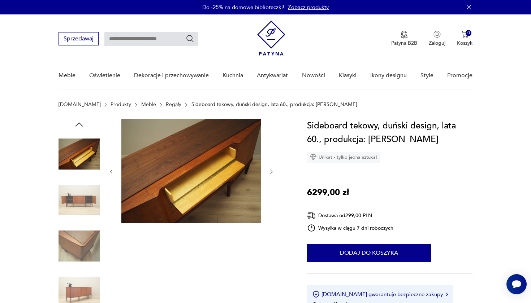 The height and width of the screenshot is (303, 531). I want to click on img: Ikona koszyka, so click(465, 34).